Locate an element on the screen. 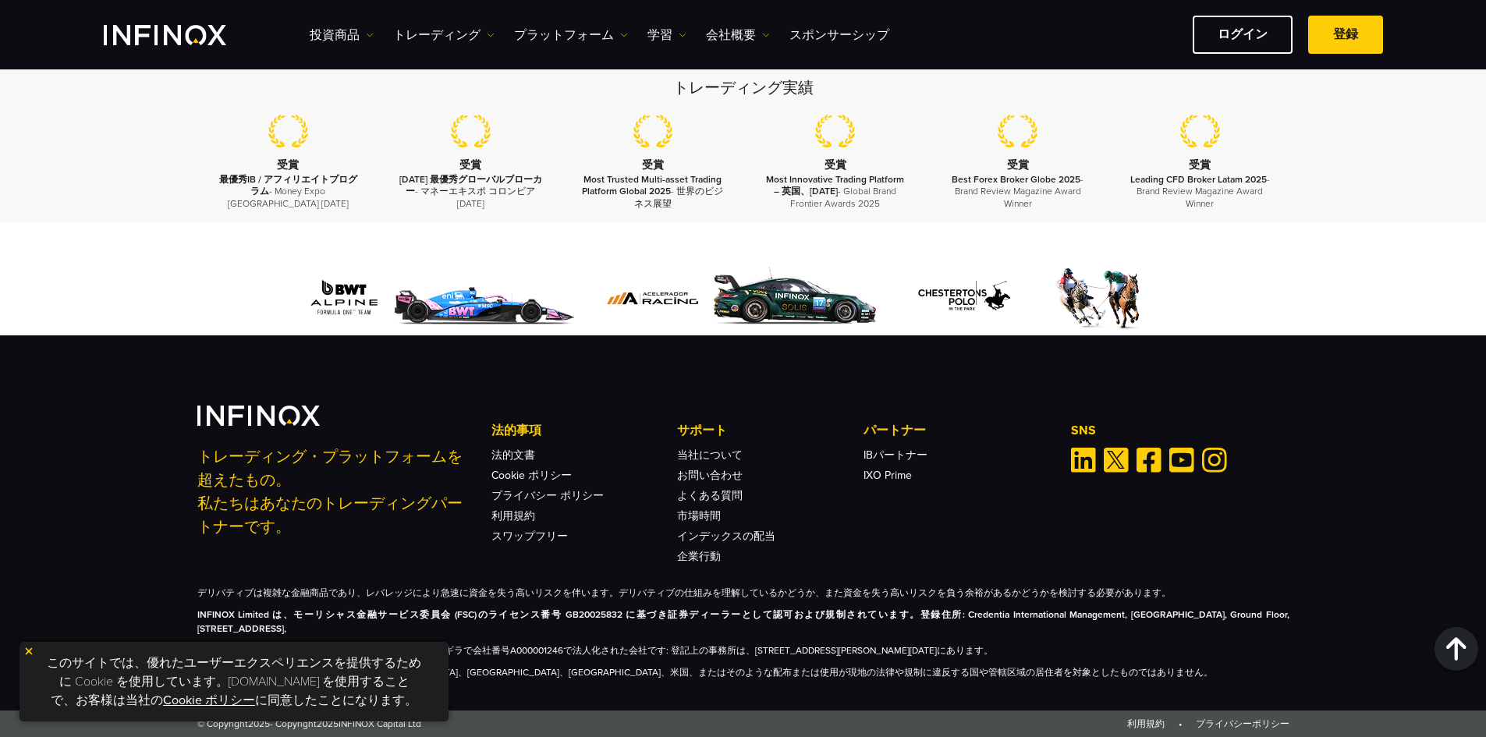 The image size is (1486, 737). span: © Copyright - Copyright INFINOX Capital Ltd is located at coordinates (309, 724).